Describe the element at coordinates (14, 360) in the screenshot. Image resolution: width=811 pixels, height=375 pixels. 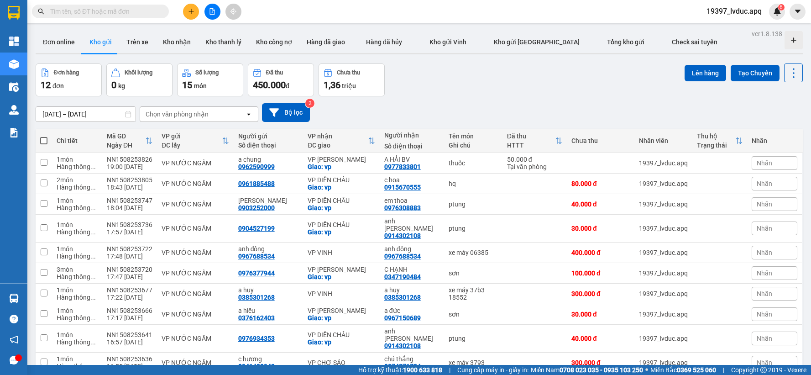
I see `span: message` at that location.